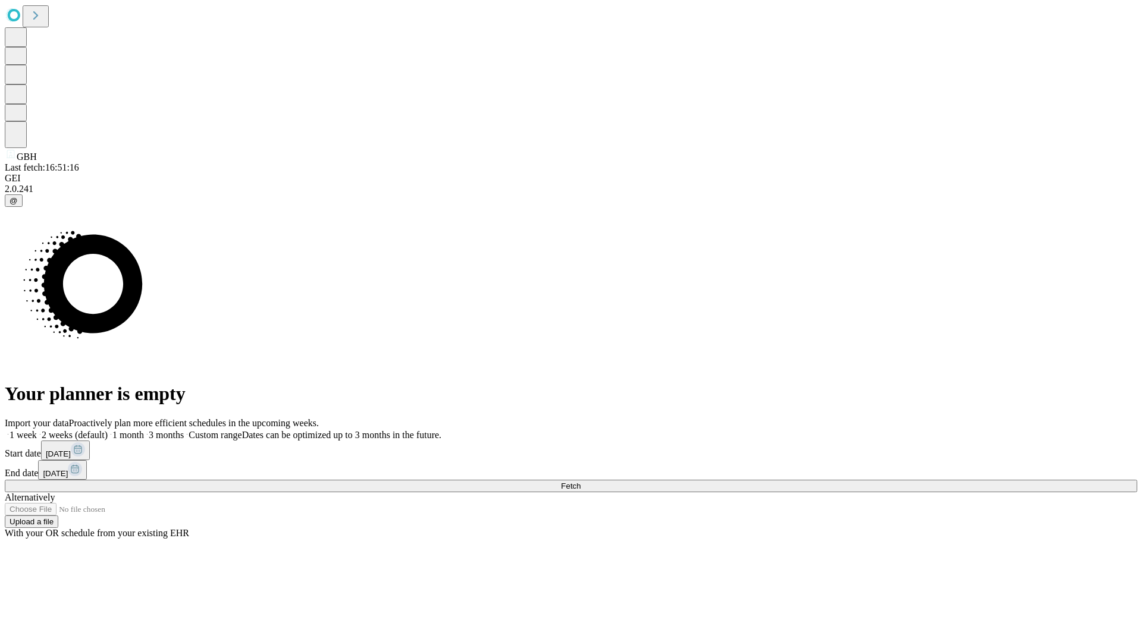  I want to click on div: Start date, so click(571, 450).